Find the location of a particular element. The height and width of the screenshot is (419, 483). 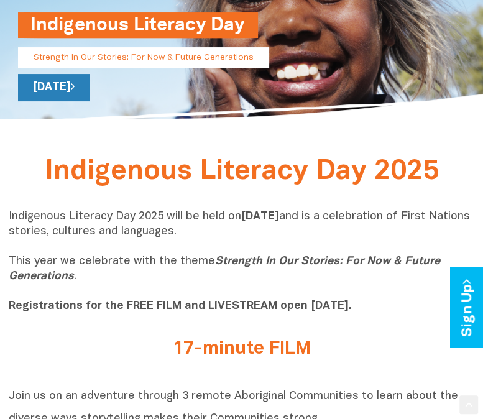

p: Indigenous Literacy Day 2025 will be held on and is a celebration of First Nations stories, cultu... is located at coordinates (242, 262).